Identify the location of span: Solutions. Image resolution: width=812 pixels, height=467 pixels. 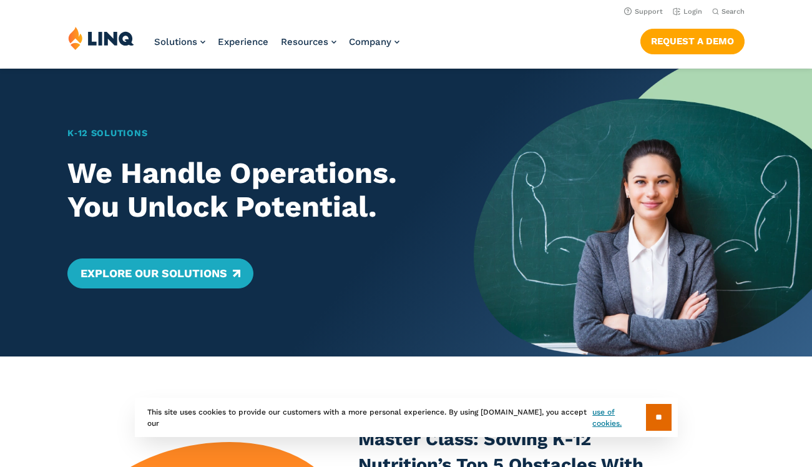
(175, 42).